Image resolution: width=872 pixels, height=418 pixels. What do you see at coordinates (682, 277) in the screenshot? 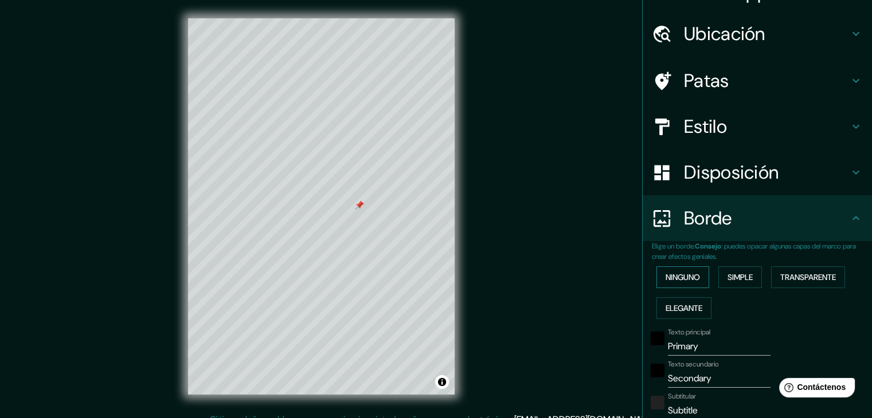
I see `button: Ninguno` at bounding box center [682, 277].